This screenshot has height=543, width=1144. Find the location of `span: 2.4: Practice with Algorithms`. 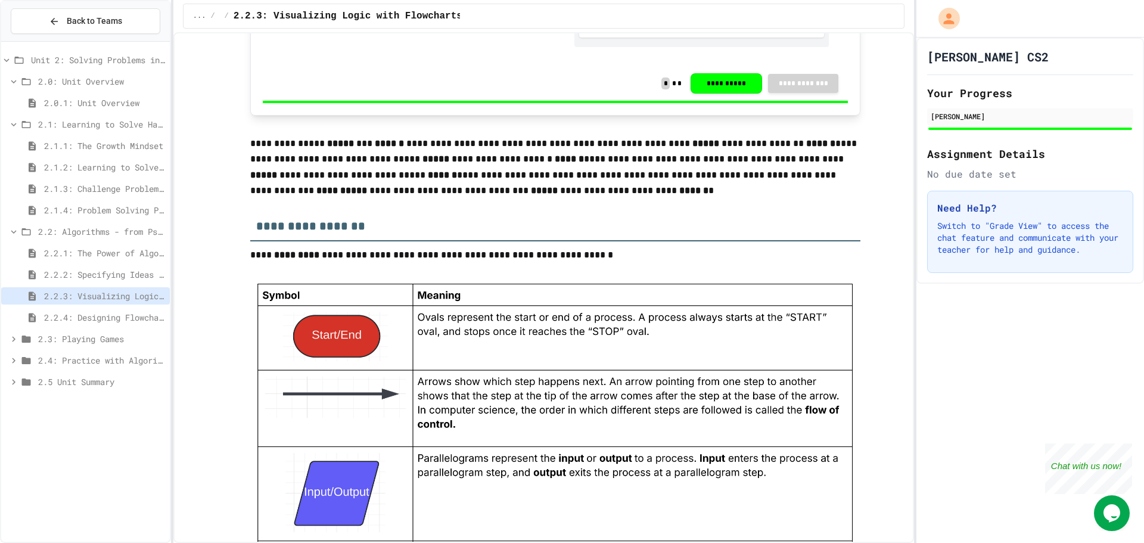

span: 2.4: Practice with Algorithms is located at coordinates (101, 360).